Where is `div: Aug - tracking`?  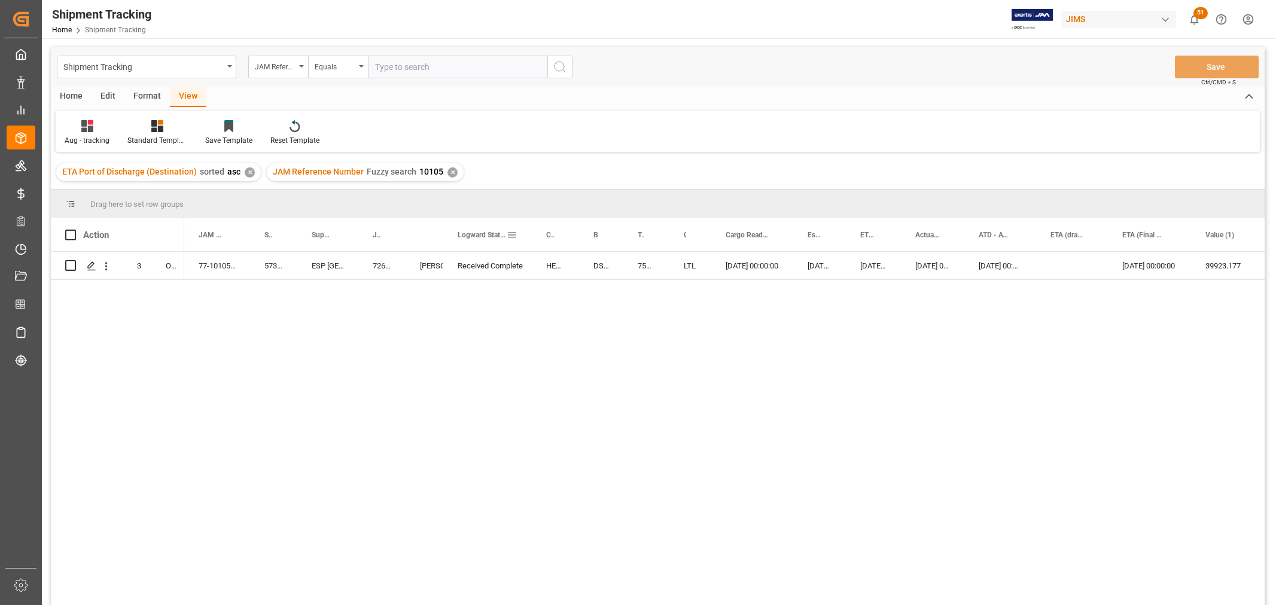 div: Aug - tracking is located at coordinates (87, 141).